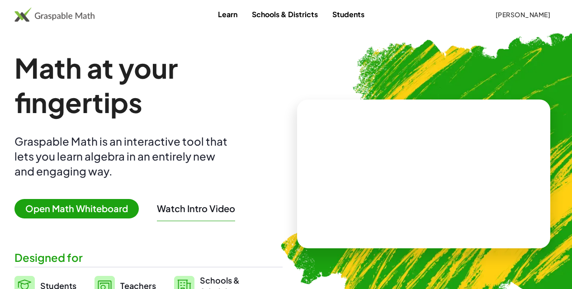  Describe the element at coordinates (123, 156) in the screenshot. I see `div: Graspable Math is an interactive tool that lets you learn algebra in an entirely new and engaging...` at that location.